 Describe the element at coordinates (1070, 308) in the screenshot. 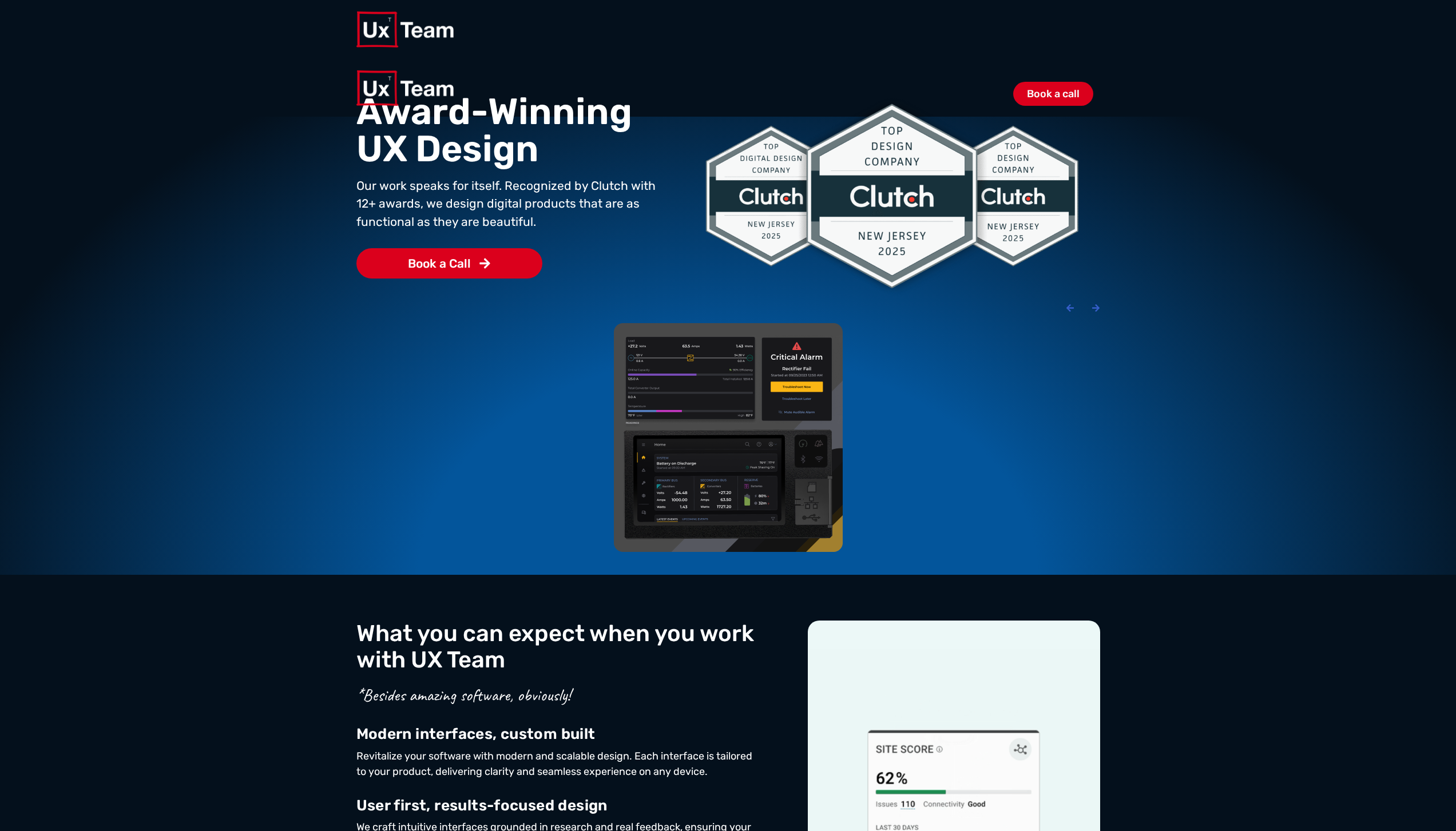

I see `div: Previous` at that location.